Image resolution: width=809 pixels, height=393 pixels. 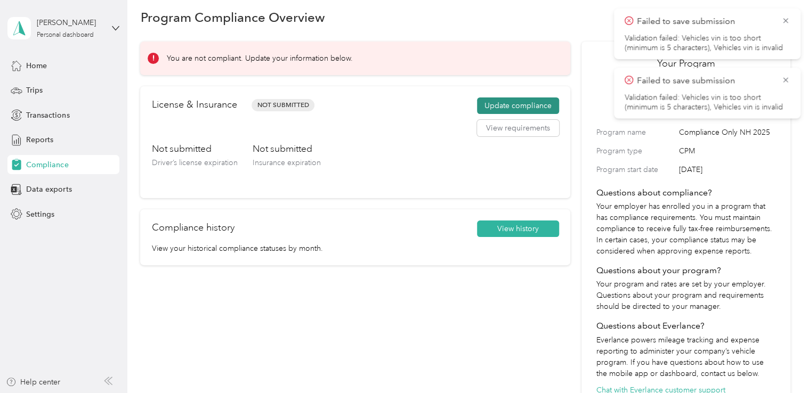 What do you see at coordinates (518, 106) in the screenshot?
I see `button: Update compliance` at bounding box center [518, 106].